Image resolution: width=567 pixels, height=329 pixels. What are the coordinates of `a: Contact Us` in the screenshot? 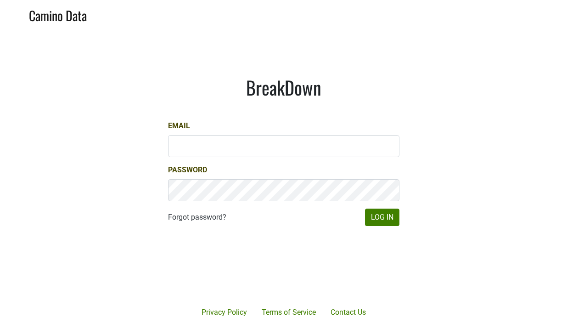 It's located at (348, 312).